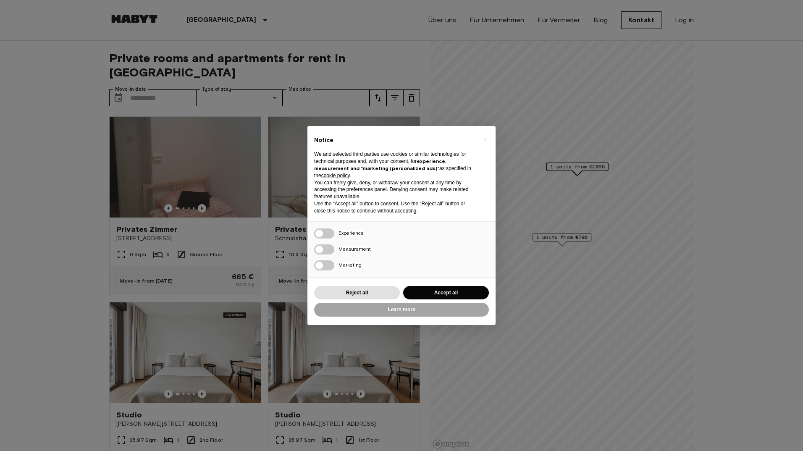  What do you see at coordinates (335, 175) in the screenshot?
I see `a: cookie policy` at bounding box center [335, 175].